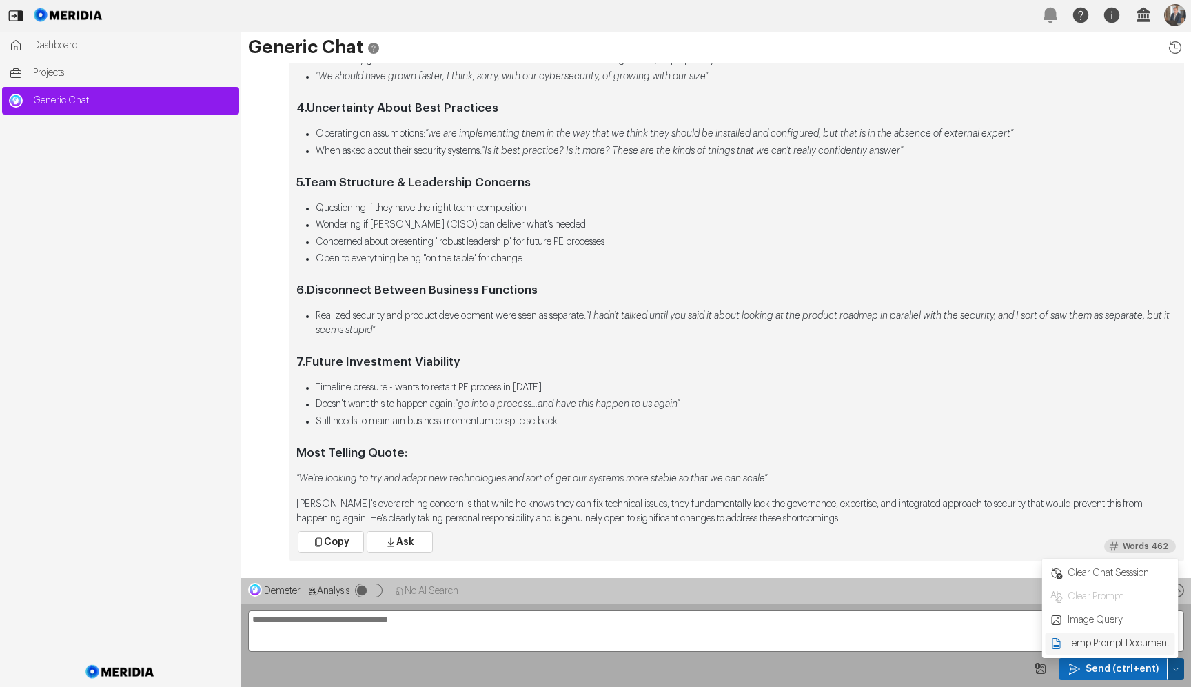 Image resolution: width=1191 pixels, height=687 pixels. What do you see at coordinates (747, 208) in the screenshot?
I see `li: Questioning if they have the right team composition` at bounding box center [747, 208].